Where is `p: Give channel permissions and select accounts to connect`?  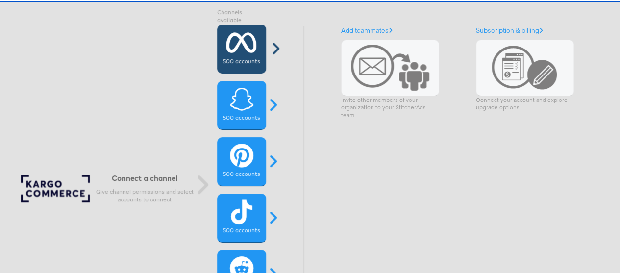 p: Give channel permissions and select accounts to connect is located at coordinates (145, 194).